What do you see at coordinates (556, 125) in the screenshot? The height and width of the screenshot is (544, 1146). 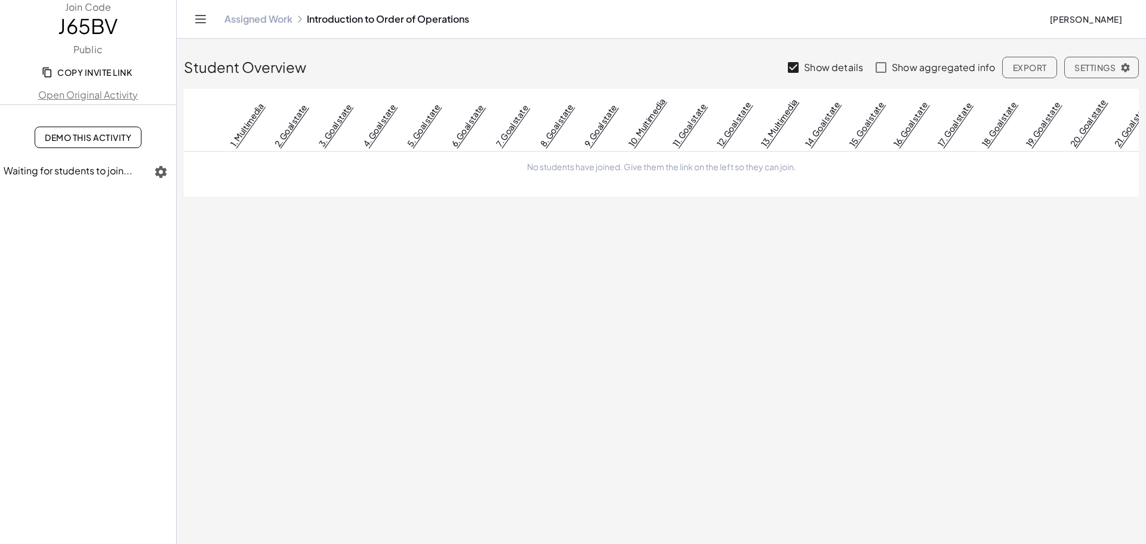 I see `a: 8. Goal state` at bounding box center [556, 125].